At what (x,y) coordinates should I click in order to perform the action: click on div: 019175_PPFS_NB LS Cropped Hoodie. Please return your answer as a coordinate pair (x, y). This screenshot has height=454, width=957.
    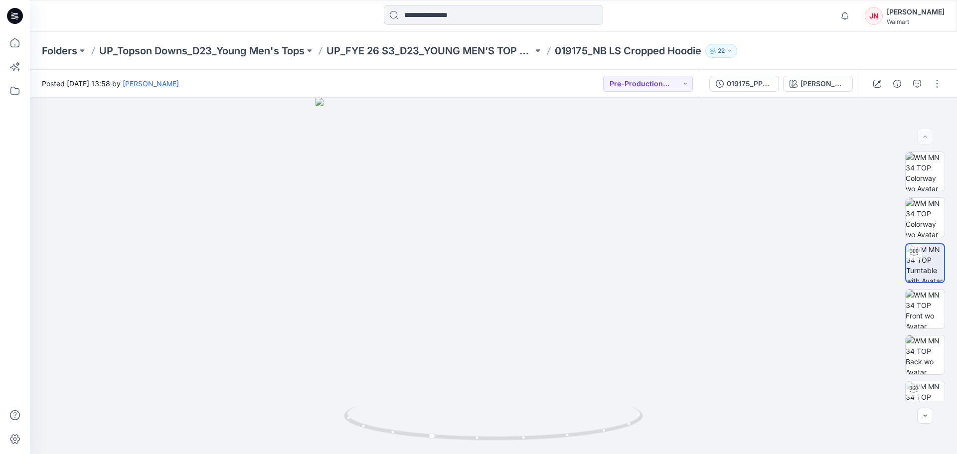
    Looking at the image, I should click on (750, 84).